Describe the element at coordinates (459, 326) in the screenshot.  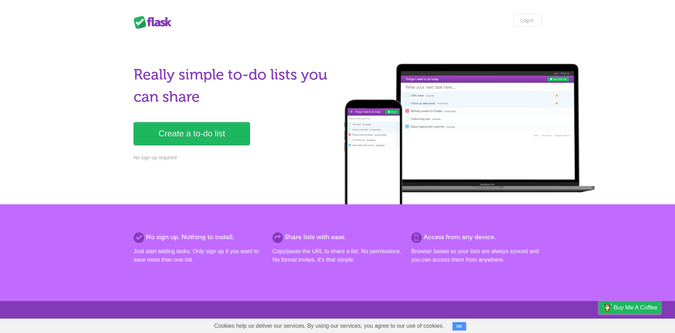
I see `button: OK` at that location.